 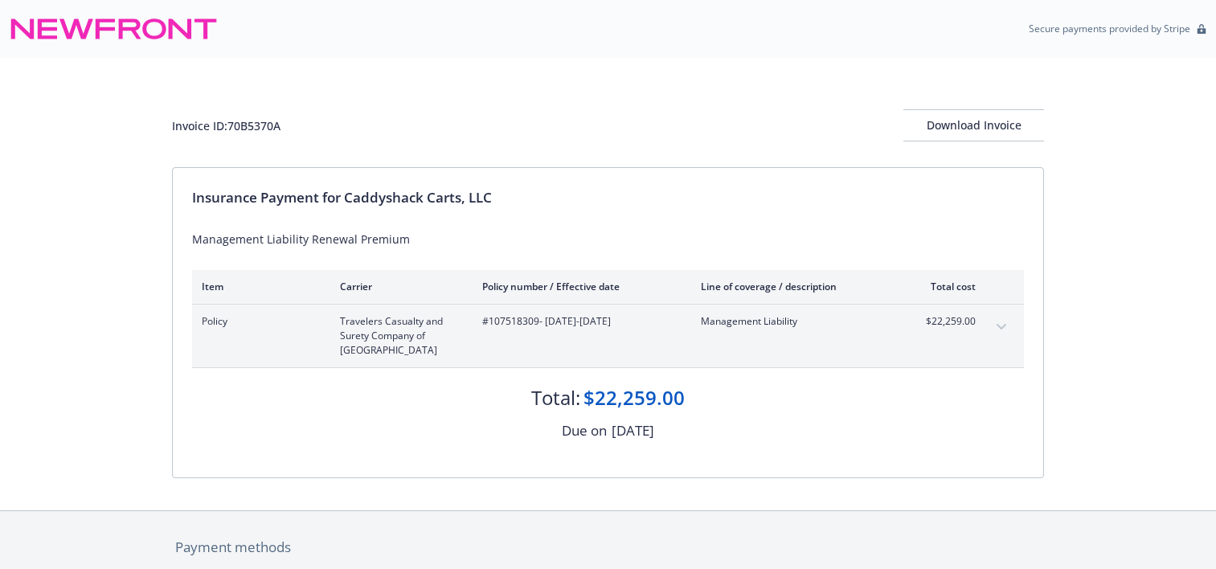 I want to click on span: Management Liability, so click(x=795, y=322).